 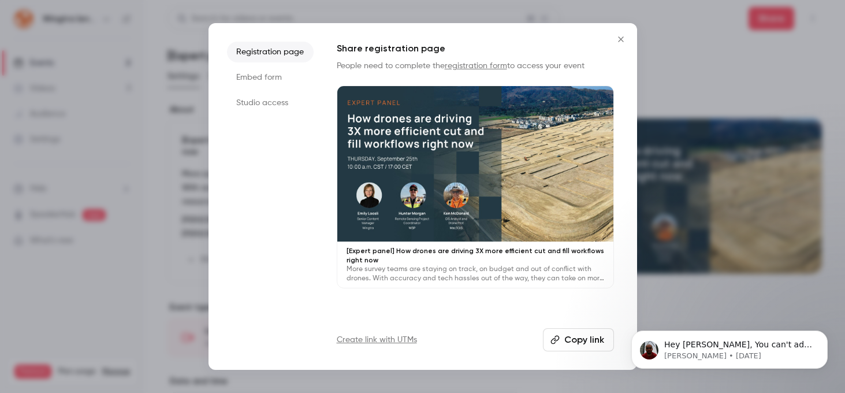 I want to click on p: [Expert panel] How drones are driving 3X more efficient cut and fill workflows right now, so click(x=475, y=255).